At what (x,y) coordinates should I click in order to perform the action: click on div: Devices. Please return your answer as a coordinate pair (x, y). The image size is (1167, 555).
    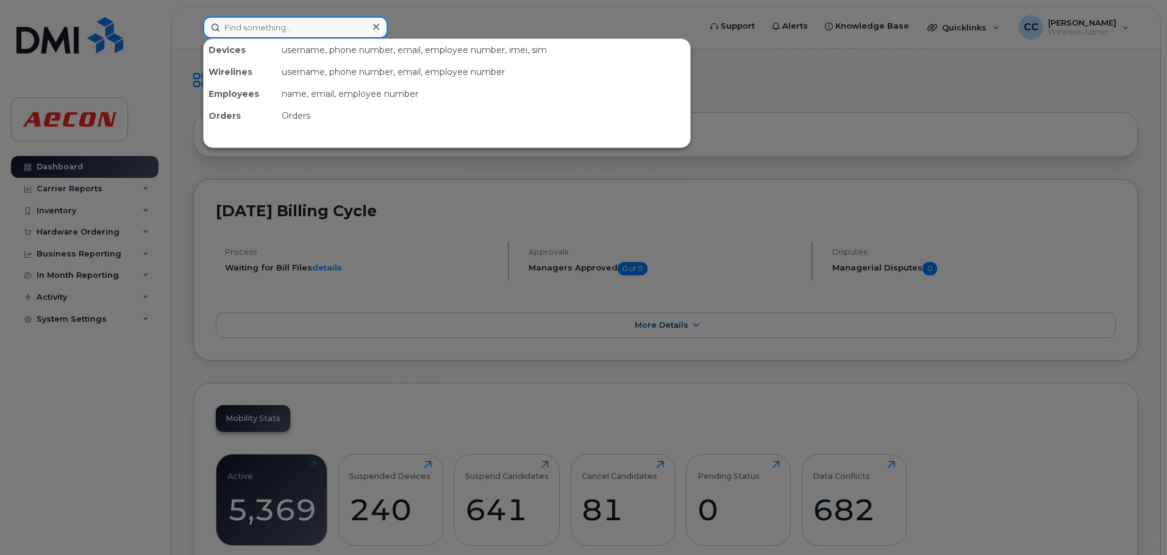
    Looking at the image, I should click on (240, 50).